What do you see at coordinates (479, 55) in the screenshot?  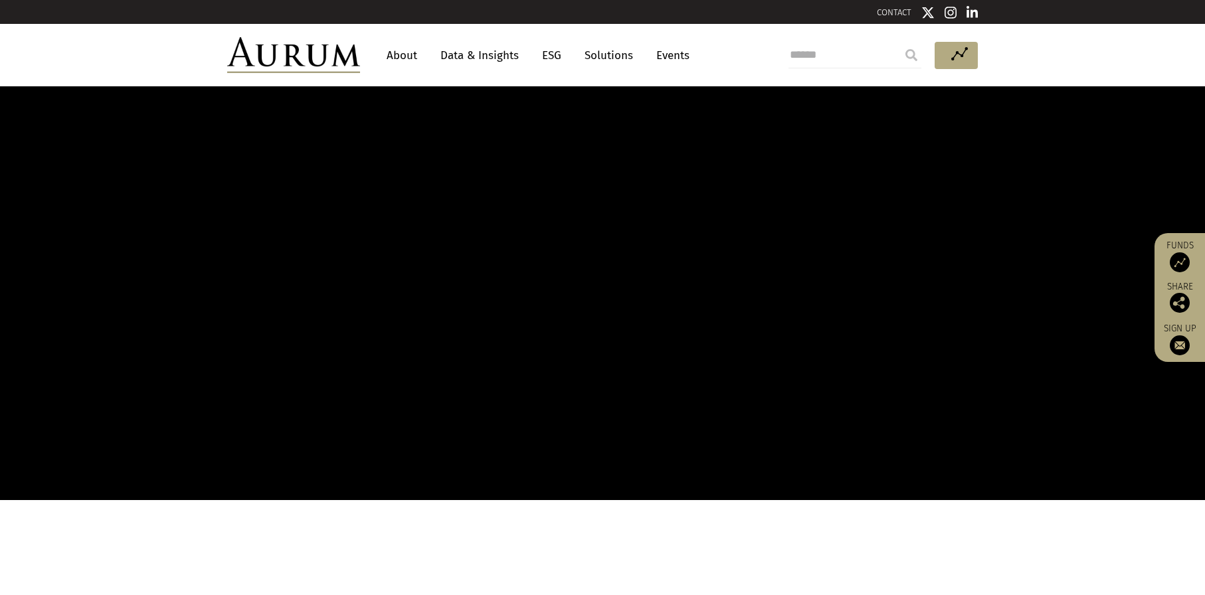 I see `a: Data & Insights` at bounding box center [479, 55].